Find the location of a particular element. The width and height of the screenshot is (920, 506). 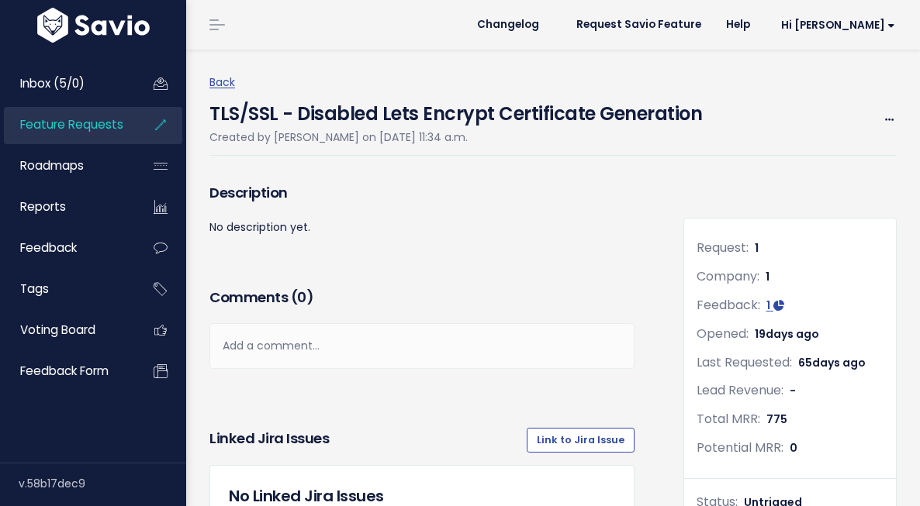

span: 775 is located at coordinates (776, 420).